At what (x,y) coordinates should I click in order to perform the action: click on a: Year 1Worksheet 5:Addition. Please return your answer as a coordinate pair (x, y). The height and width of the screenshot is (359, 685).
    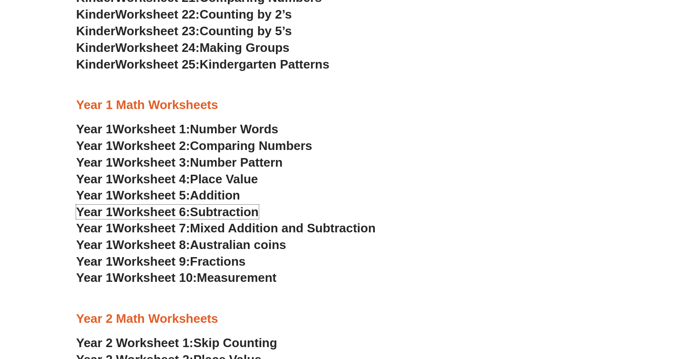
    Looking at the image, I should click on (158, 195).